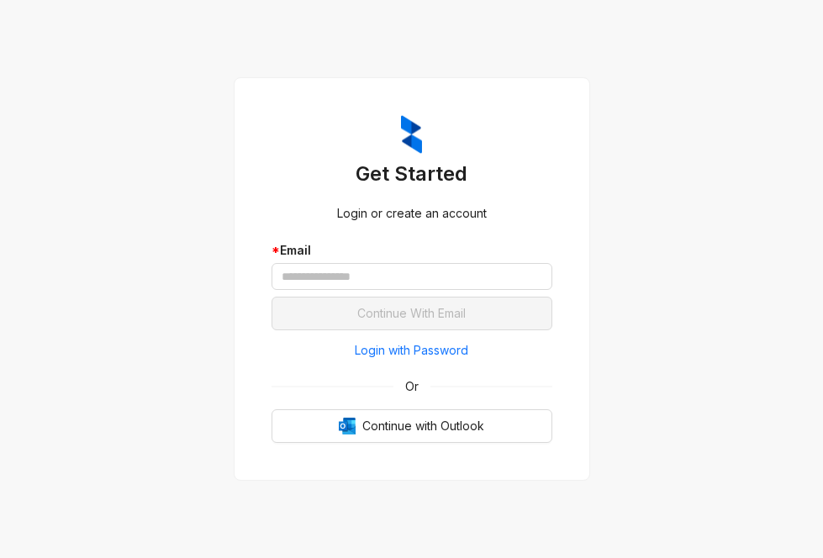 This screenshot has height=558, width=823. What do you see at coordinates (411, 135) in the screenshot?
I see `img: ZumaIcon` at bounding box center [411, 135].